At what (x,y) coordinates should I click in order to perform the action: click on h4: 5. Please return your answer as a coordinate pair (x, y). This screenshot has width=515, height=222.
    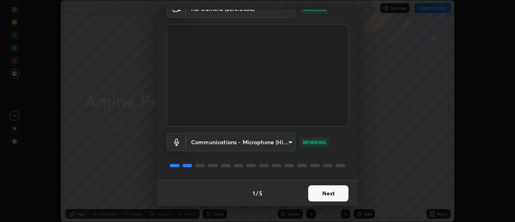
    Looking at the image, I should click on (261, 193).